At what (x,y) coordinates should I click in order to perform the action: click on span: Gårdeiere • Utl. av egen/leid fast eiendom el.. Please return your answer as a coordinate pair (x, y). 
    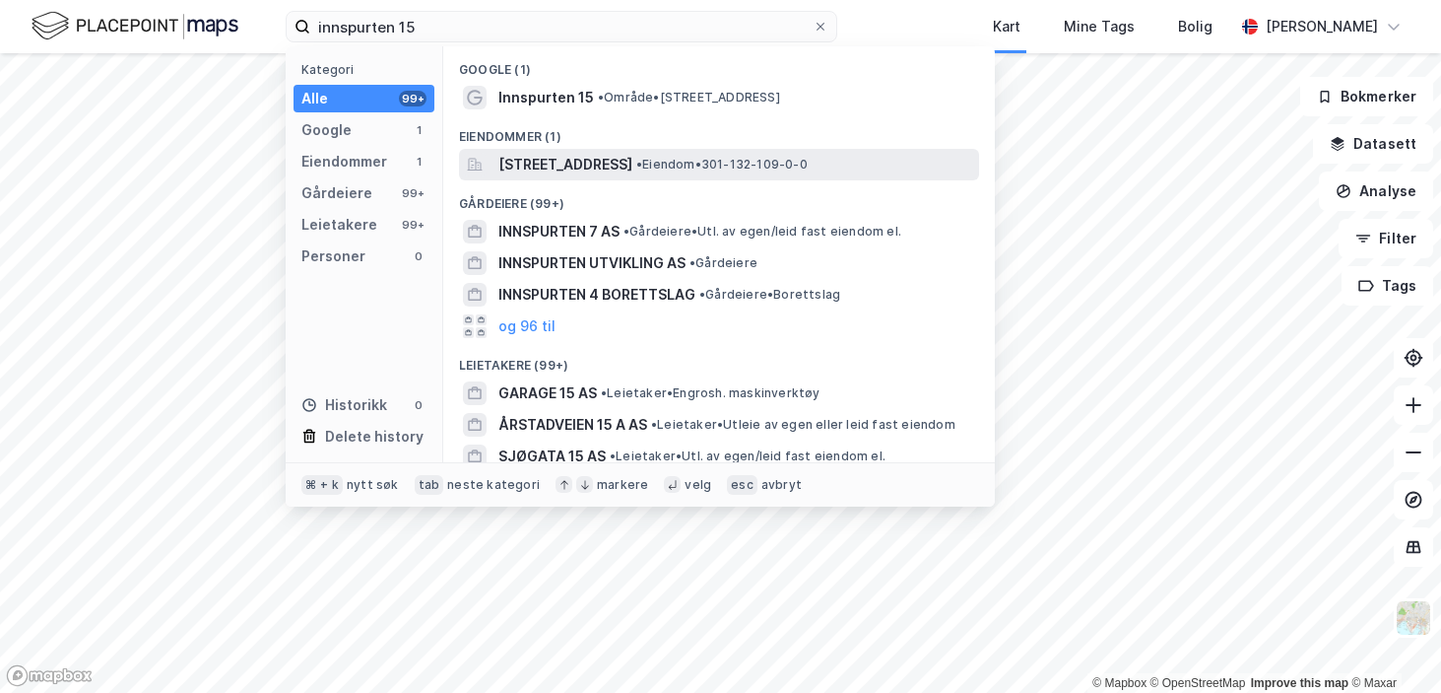
    Looking at the image, I should click on (762, 231).